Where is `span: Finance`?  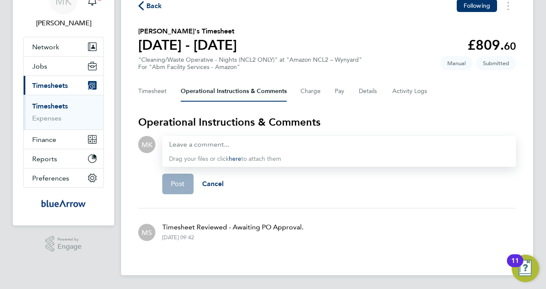
span: Finance is located at coordinates (44, 140).